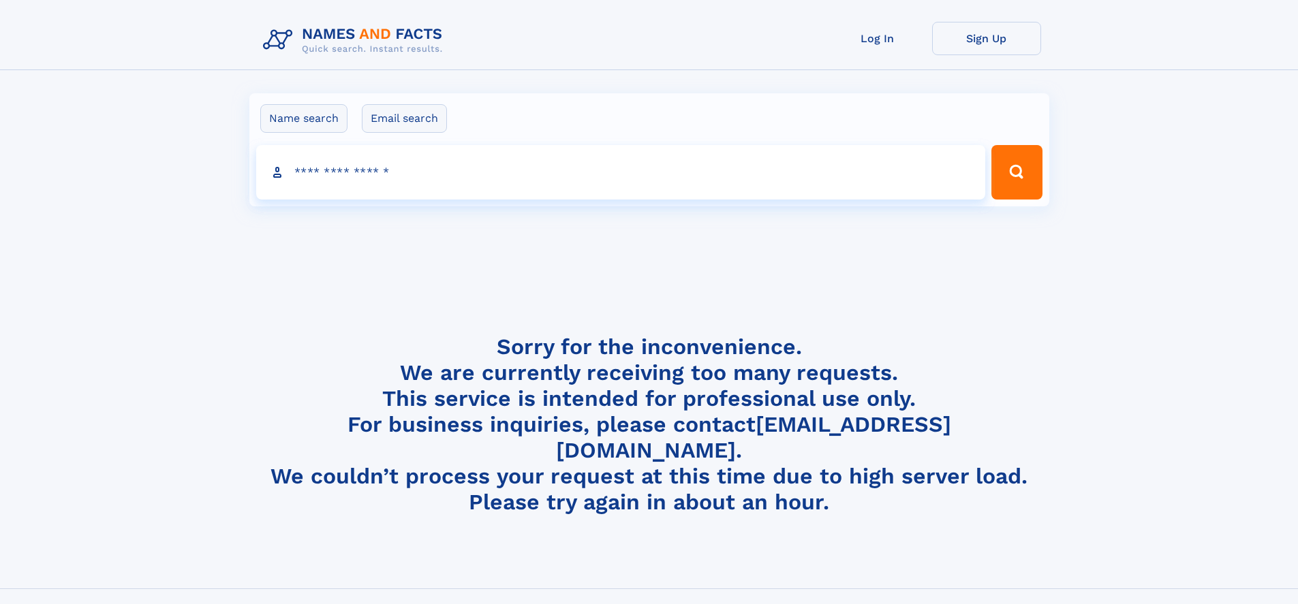  Describe the element at coordinates (356, 40) in the screenshot. I see `img: Logo Names and Facts` at that location.